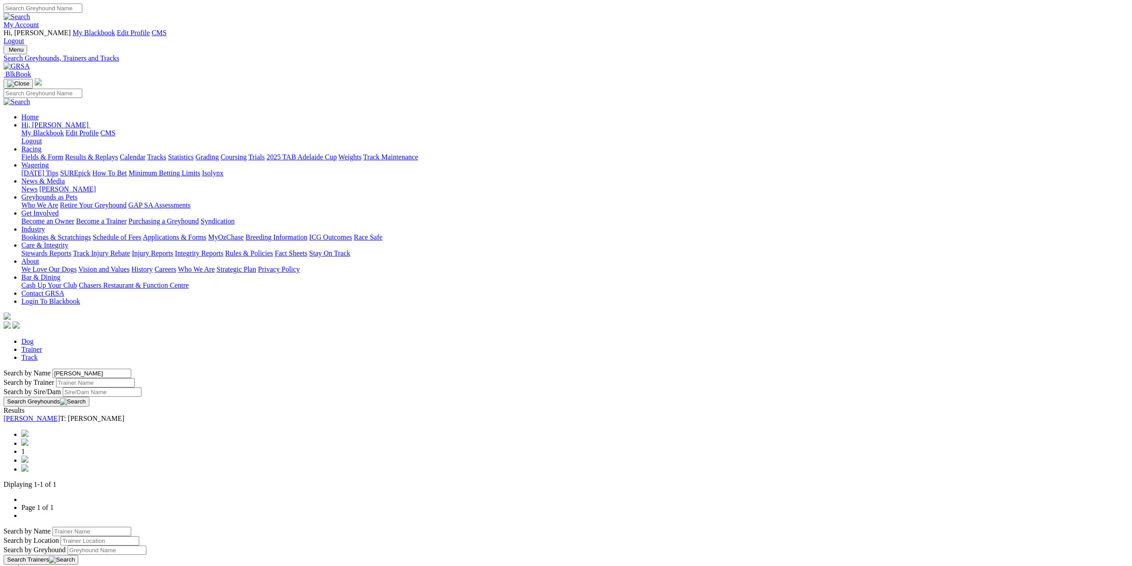  What do you see at coordinates (181, 157) in the screenshot?
I see `a: Statistics` at bounding box center [181, 157].